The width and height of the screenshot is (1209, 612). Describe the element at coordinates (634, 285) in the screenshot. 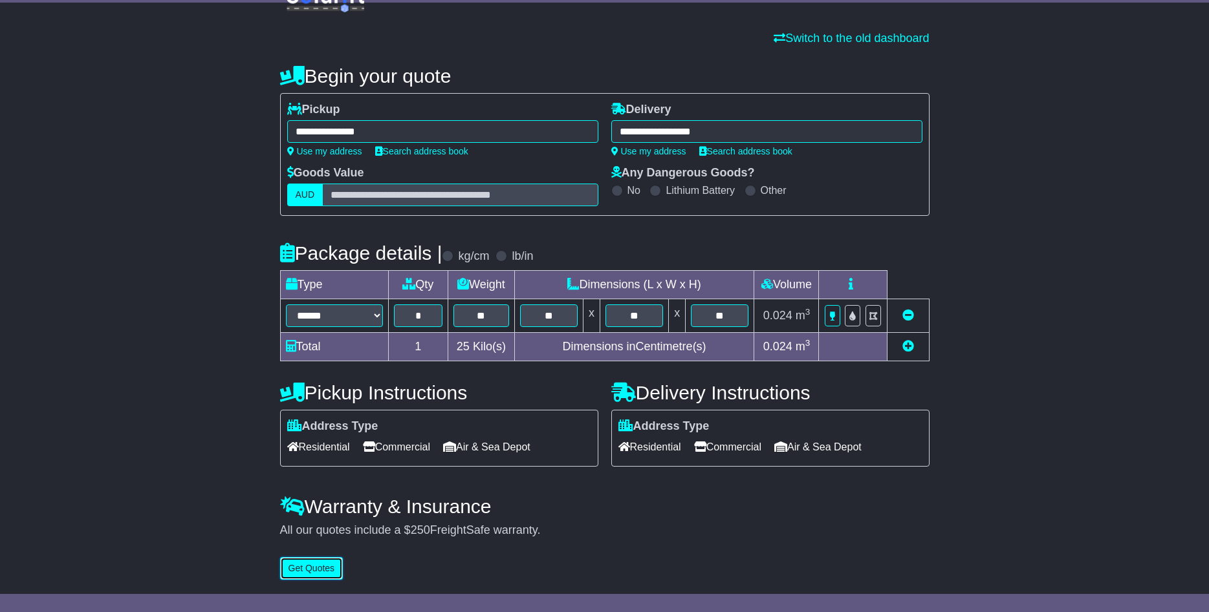

I see `td: Dimensions (L x W x H)` at that location.